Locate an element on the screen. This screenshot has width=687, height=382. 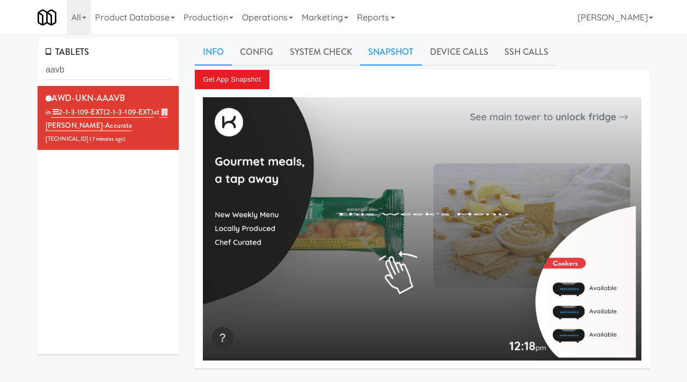
span: AWD-UKN-AAAVB is located at coordinates (88, 98).